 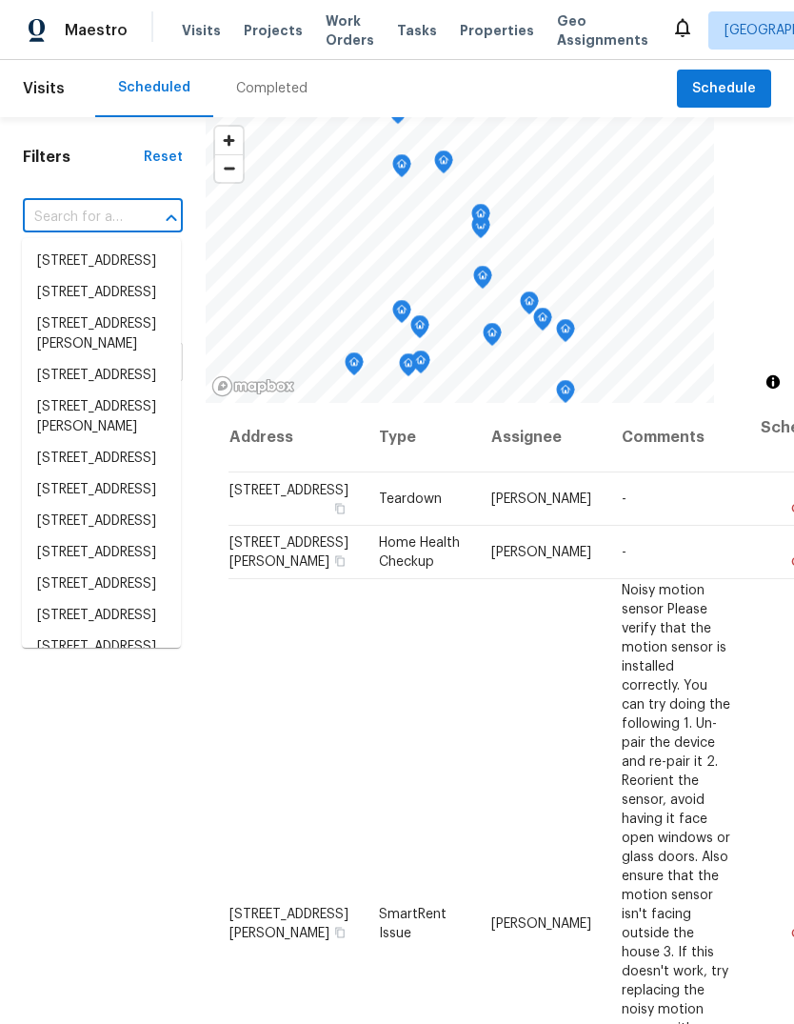 What do you see at coordinates (419, 553) in the screenshot?
I see `span: Home Health Checkup` at bounding box center [419, 553].